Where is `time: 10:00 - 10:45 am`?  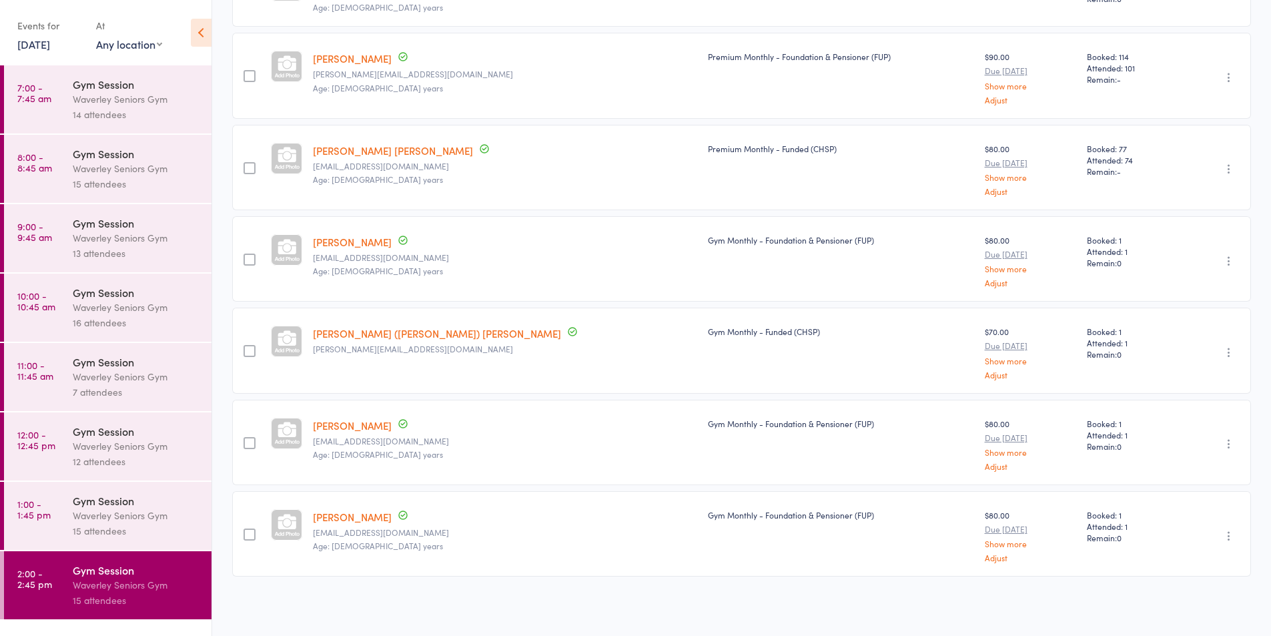
time: 10:00 - 10:45 am is located at coordinates (36, 301).